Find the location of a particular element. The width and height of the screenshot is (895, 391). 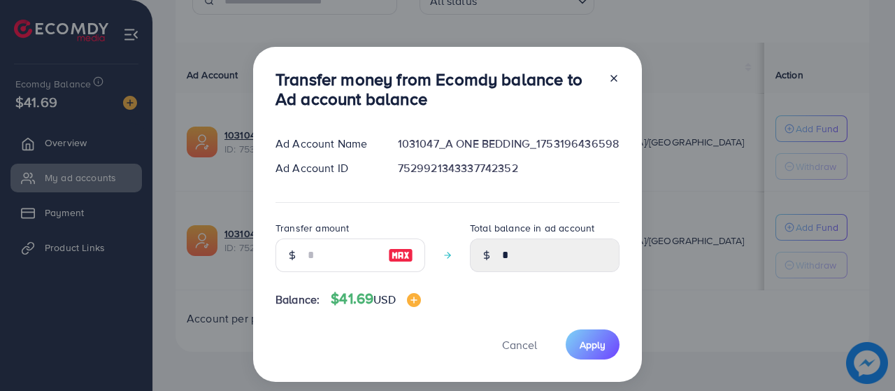

span: Apply is located at coordinates (592, 345).